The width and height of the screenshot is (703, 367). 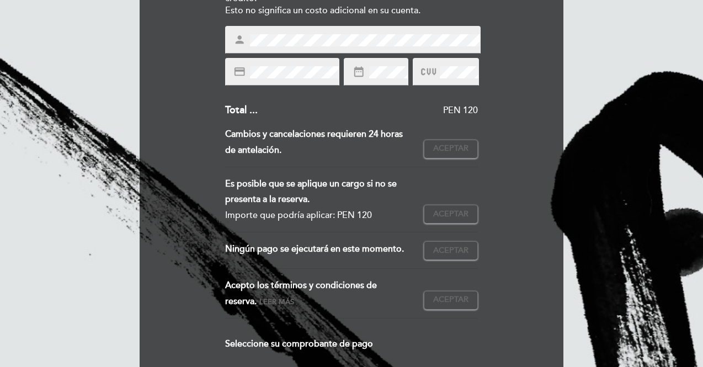 What do you see at coordinates (320, 215) in the screenshot?
I see `div: Importe que podría aplicar: PEN 120` at bounding box center [320, 215].